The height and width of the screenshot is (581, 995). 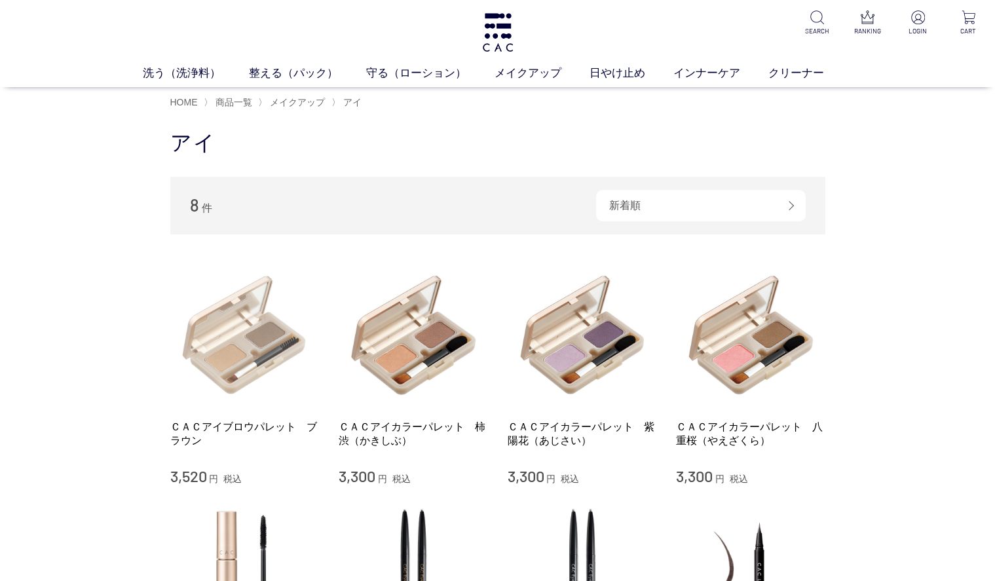 I want to click on a: 洗う（洗浄料）, so click(x=196, y=73).